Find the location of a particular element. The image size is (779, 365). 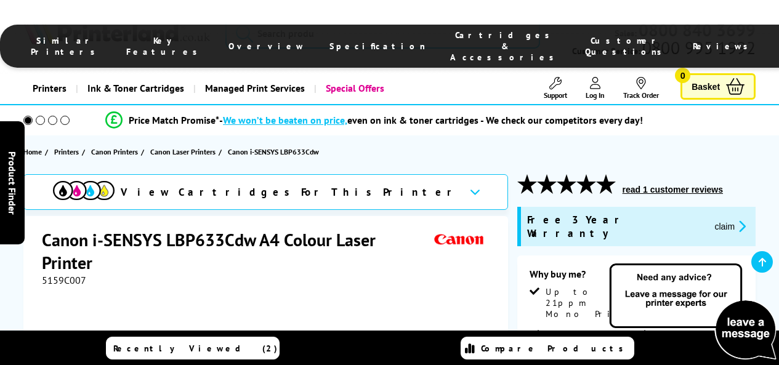

h1: Canon i-SENSYS LBP633Cdw A4 Colour Laser Printer is located at coordinates (237, 251).